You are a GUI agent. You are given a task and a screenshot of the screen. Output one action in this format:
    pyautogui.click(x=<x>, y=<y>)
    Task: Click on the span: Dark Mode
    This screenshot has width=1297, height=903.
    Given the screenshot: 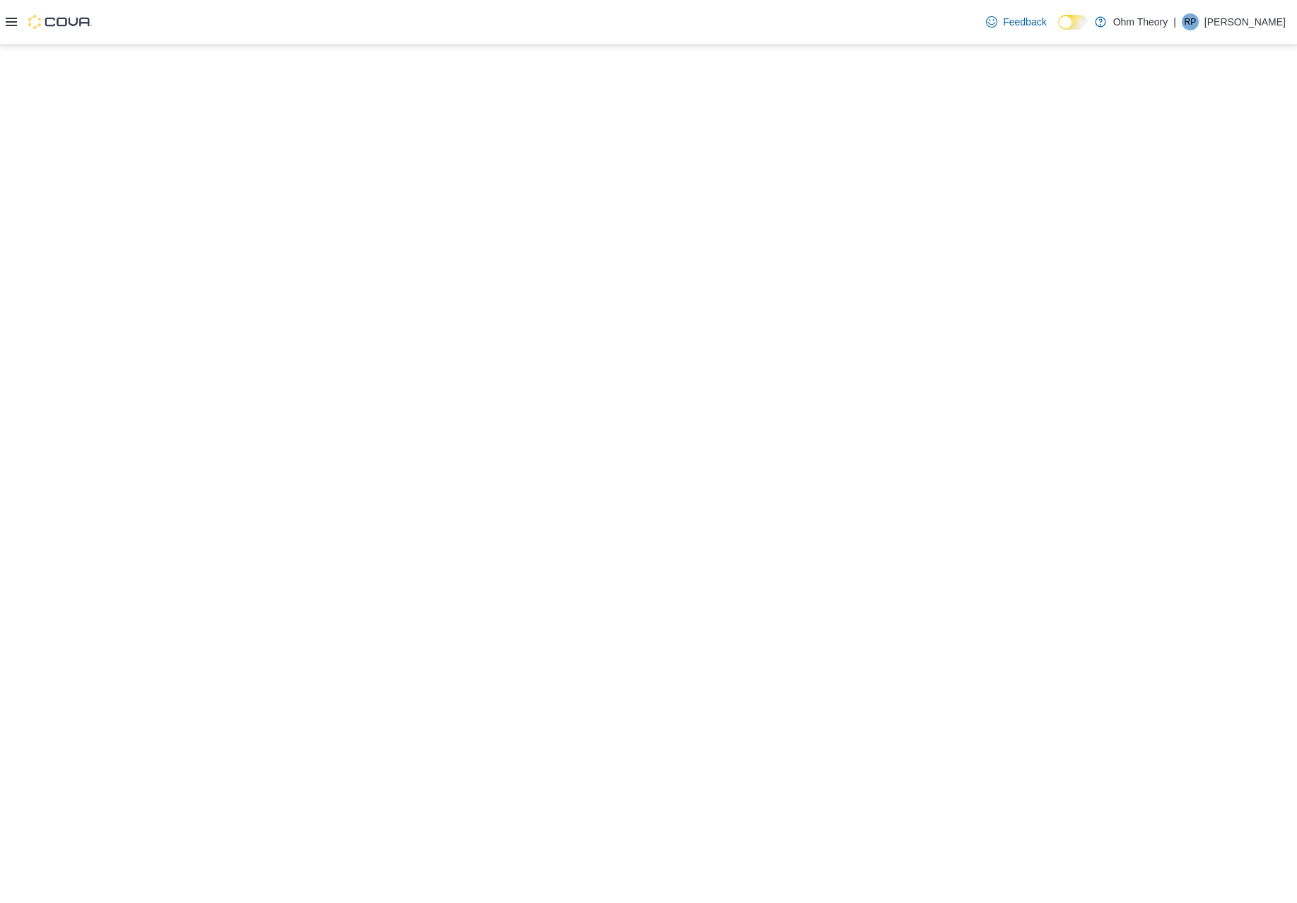 What is the action you would take?
    pyautogui.click(x=1058, y=30)
    